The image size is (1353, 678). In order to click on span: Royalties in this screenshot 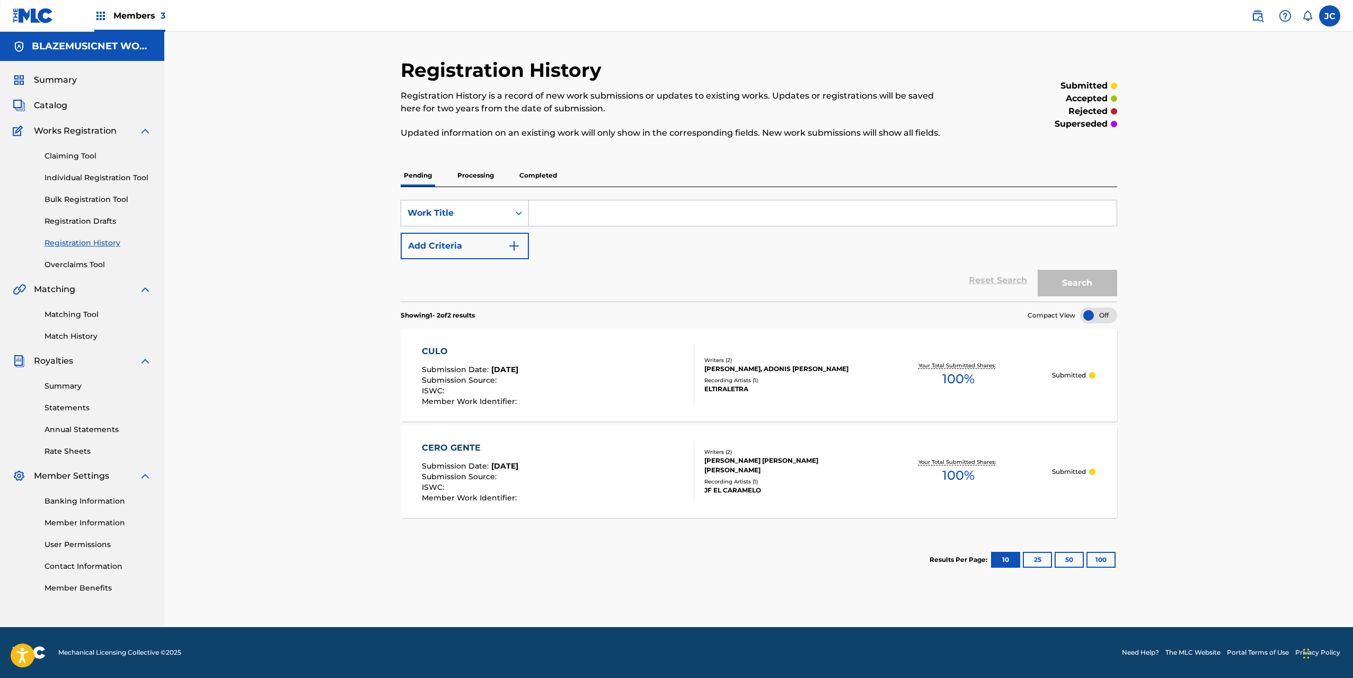, I will do `click(54, 361)`.